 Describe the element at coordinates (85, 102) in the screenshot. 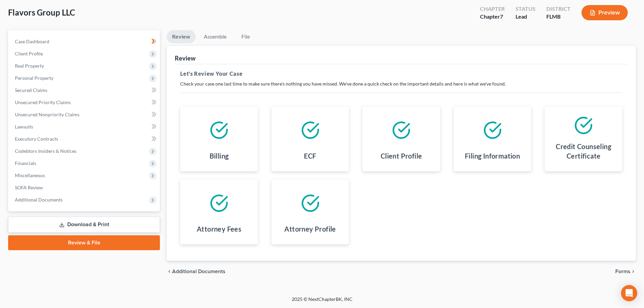

I see `a: Unsecured Priority Claims` at that location.